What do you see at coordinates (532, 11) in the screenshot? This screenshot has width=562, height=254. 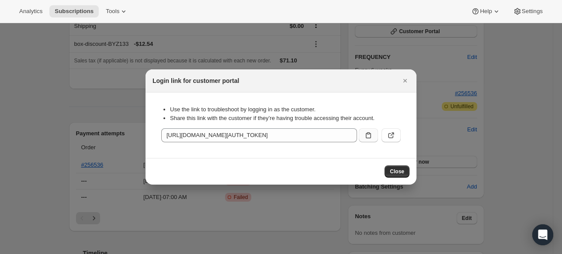 I see `span: Settings` at bounding box center [532, 11].